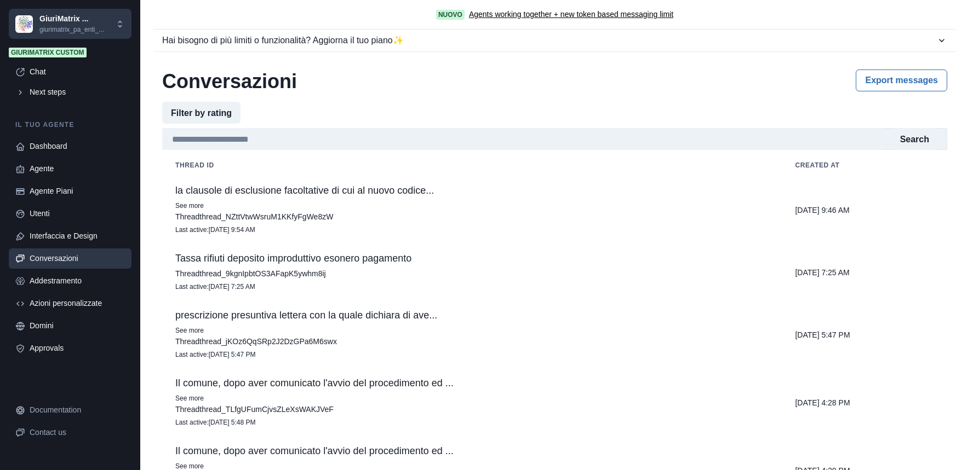 This screenshot has height=470, width=956. Describe the element at coordinates (472, 258) in the screenshot. I see `p: Tassa rifiuti deposito improduttivo esonero pagamento` at that location.